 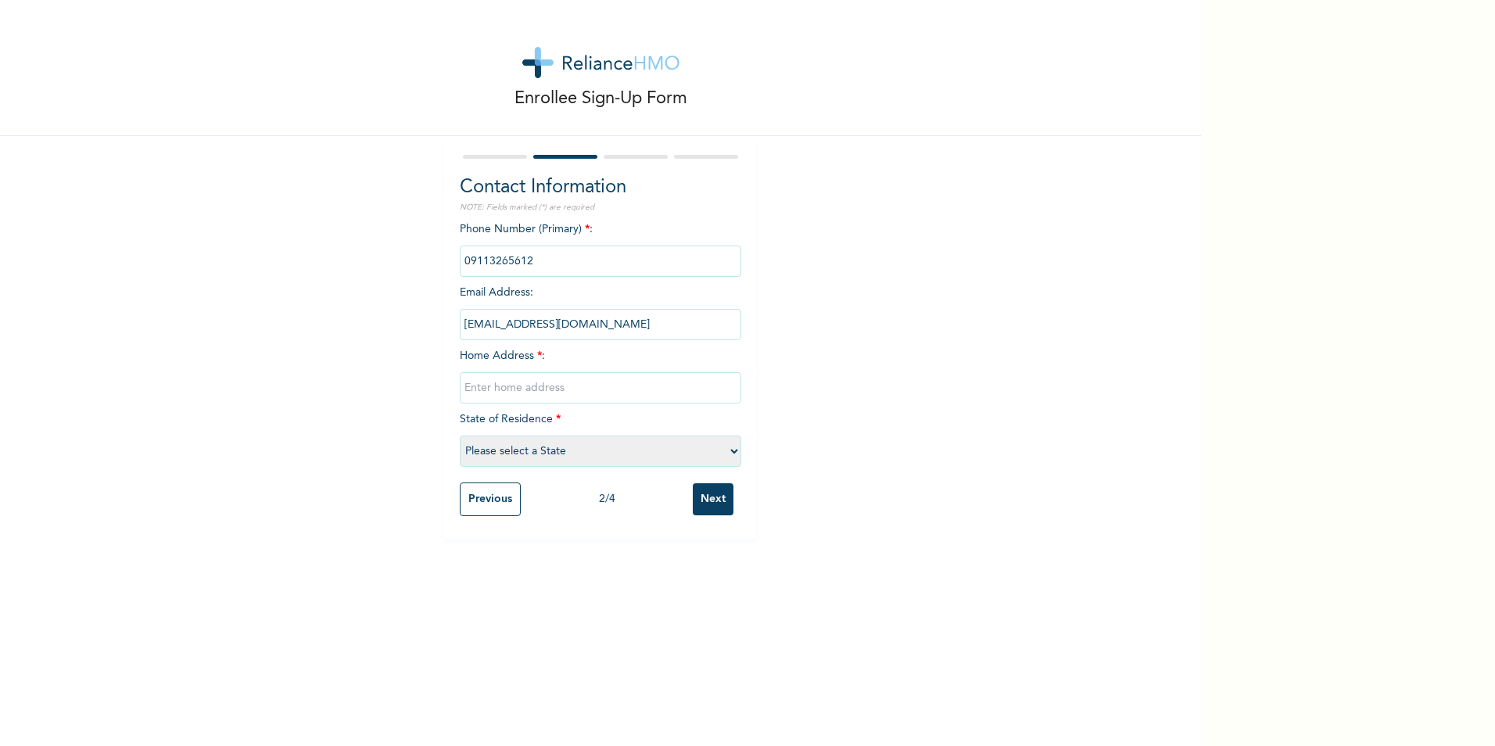 What do you see at coordinates (600, 371) in the screenshot?
I see `span: Home Address :` at bounding box center [600, 371].